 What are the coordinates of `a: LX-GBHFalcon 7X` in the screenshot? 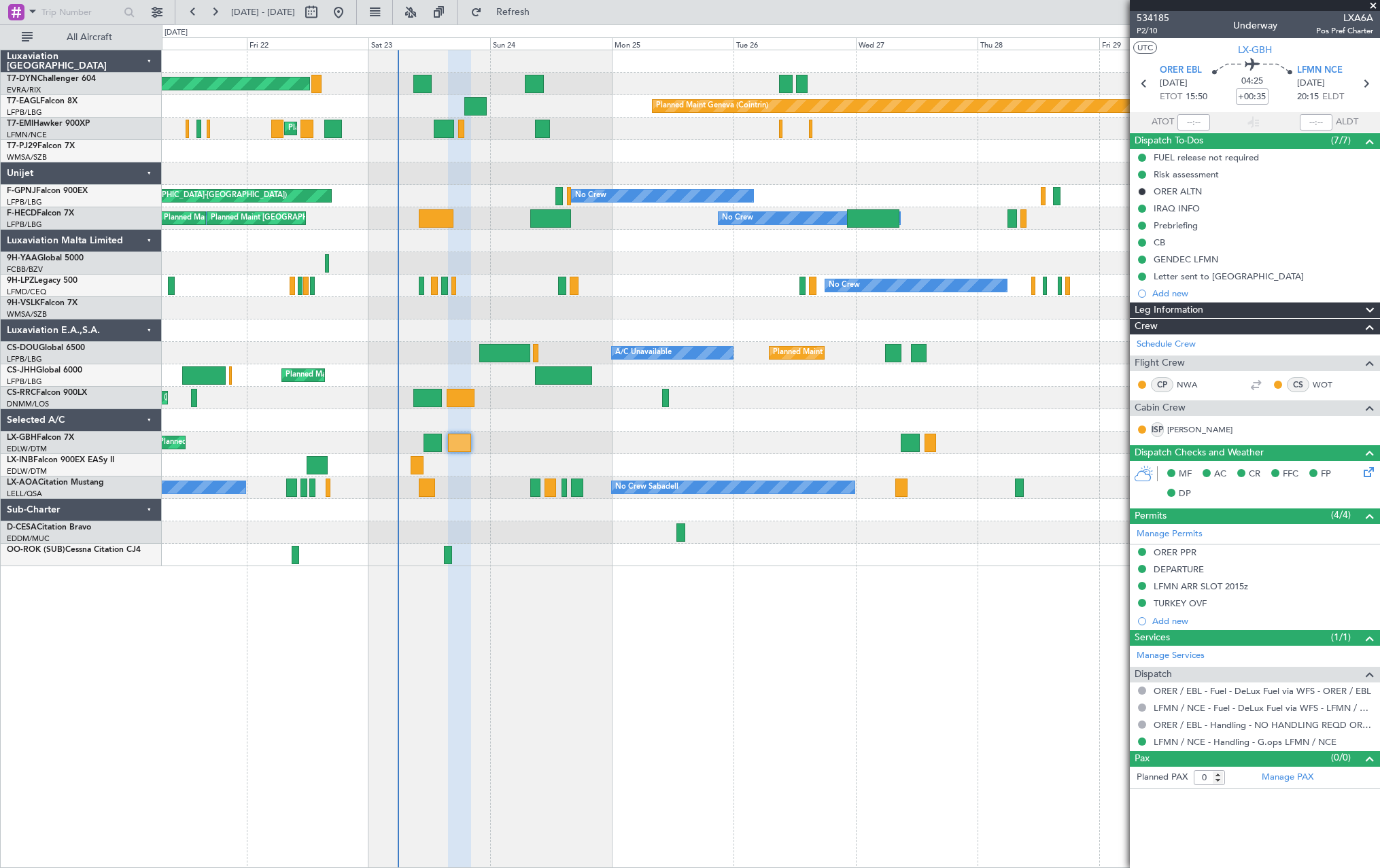 It's located at (41, 438).